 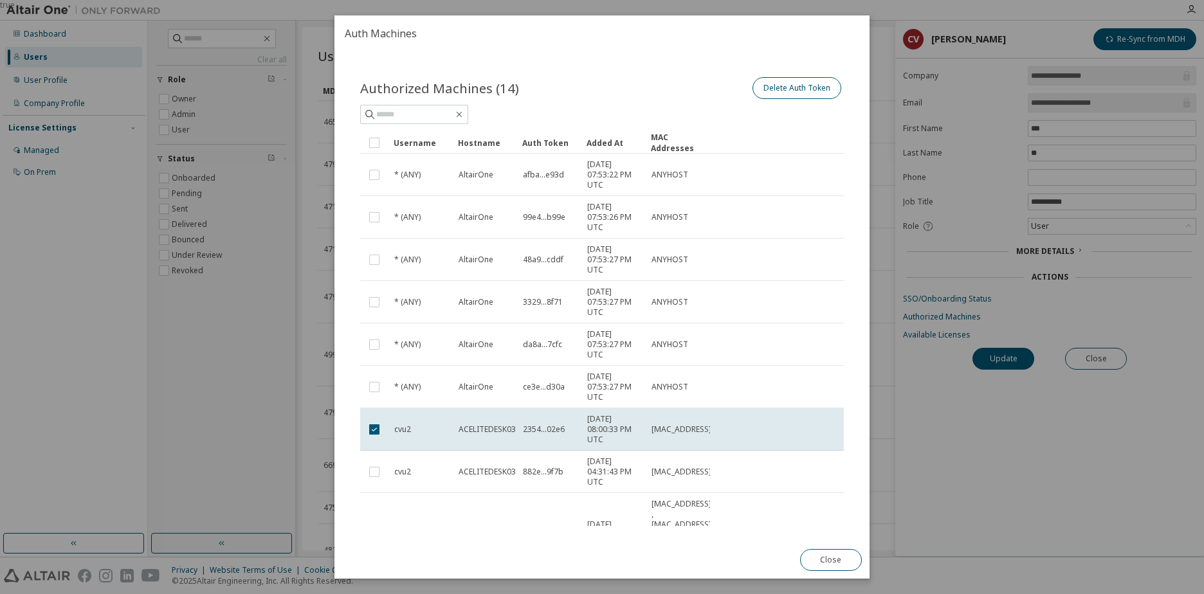 What do you see at coordinates (543, 472) in the screenshot?
I see `span: 882e...9f7b` at bounding box center [543, 472].